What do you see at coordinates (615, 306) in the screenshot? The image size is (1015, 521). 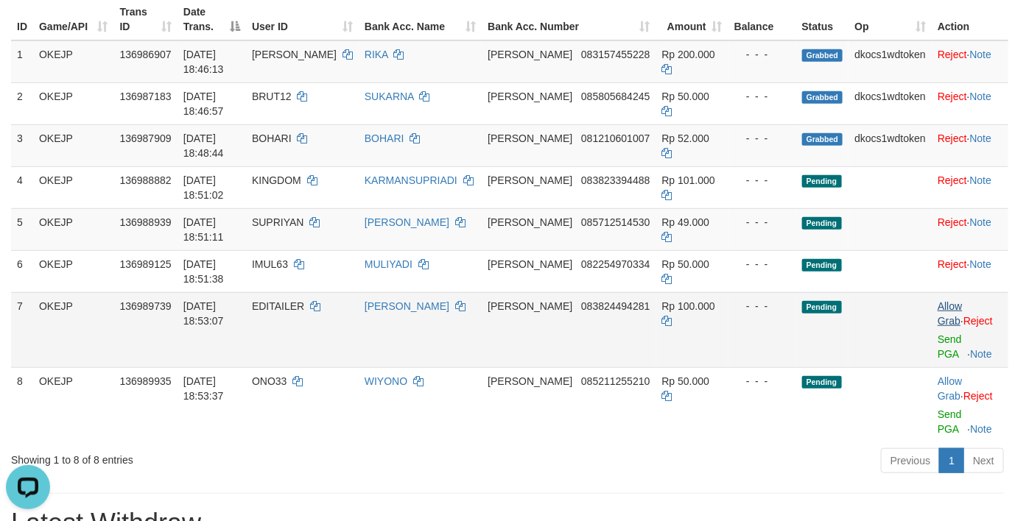 I see `span: Copy 083824494281 to clipboard` at bounding box center [615, 306].